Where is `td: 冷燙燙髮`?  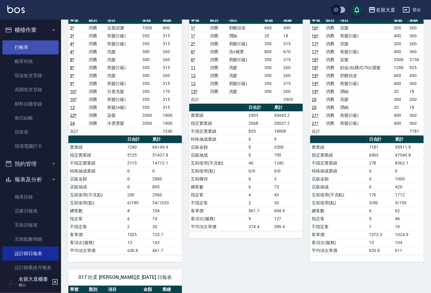 td: 冷燙燙髮 is located at coordinates (123, 123).